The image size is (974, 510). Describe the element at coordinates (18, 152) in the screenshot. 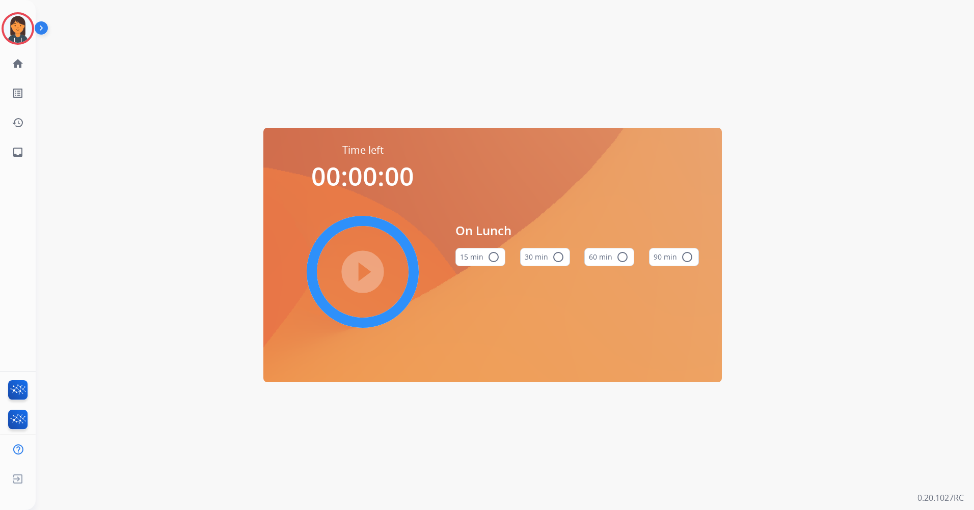

I see `mat-icon: inbox` at that location.